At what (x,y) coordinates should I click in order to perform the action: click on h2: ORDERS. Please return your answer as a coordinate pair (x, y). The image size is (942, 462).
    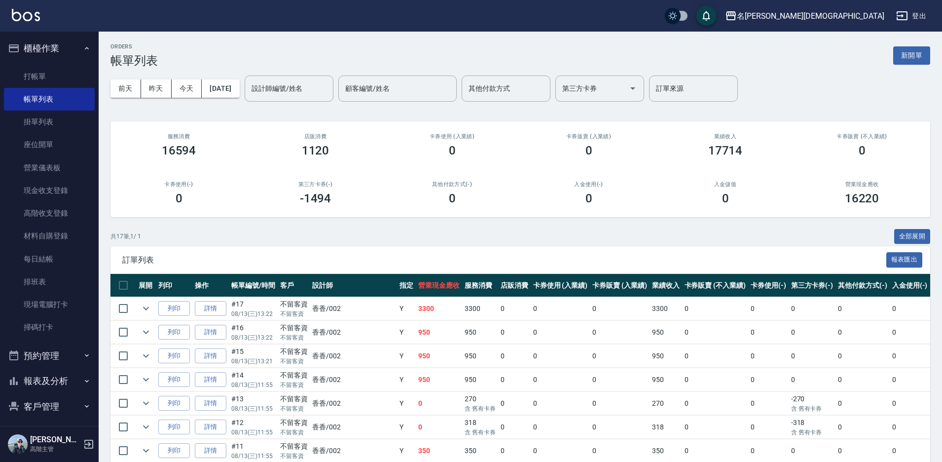
    Looking at the image, I should click on (134, 46).